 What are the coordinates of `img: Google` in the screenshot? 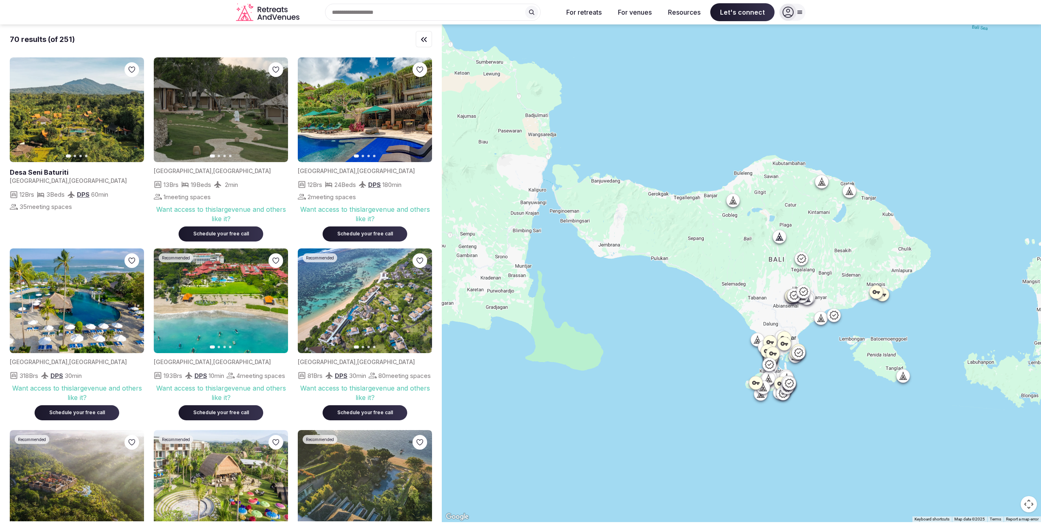 It's located at (457, 516).